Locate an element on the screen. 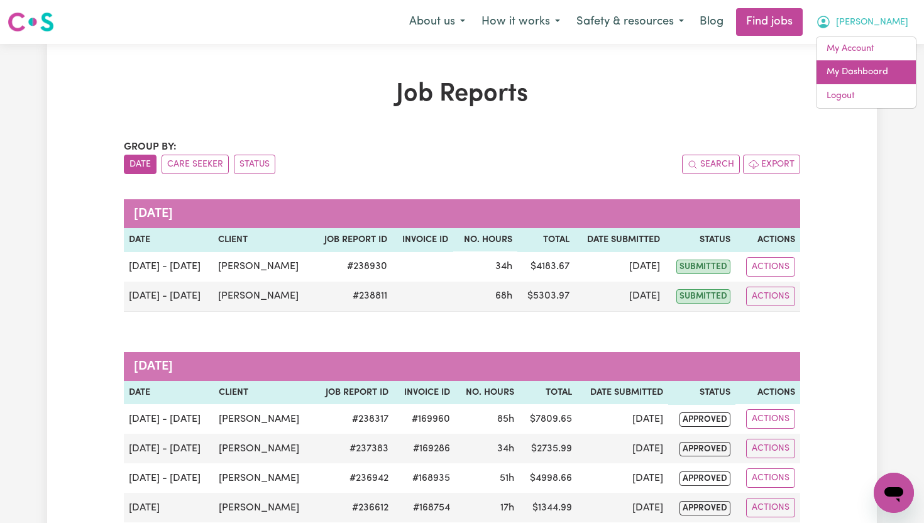 This screenshot has width=924, height=523. td: $ 4183.67 is located at coordinates (546, 267).